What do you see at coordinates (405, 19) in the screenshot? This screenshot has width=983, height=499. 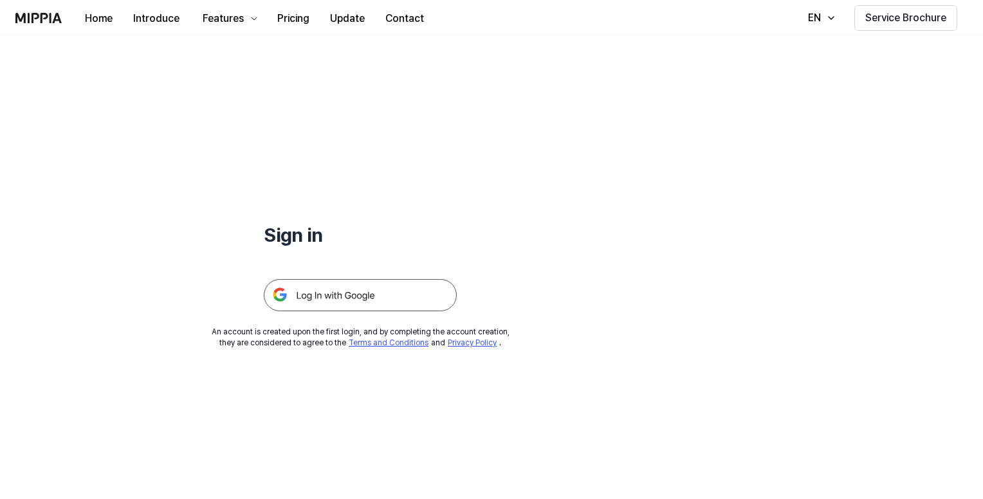 I see `a: Contact` at bounding box center [405, 19].